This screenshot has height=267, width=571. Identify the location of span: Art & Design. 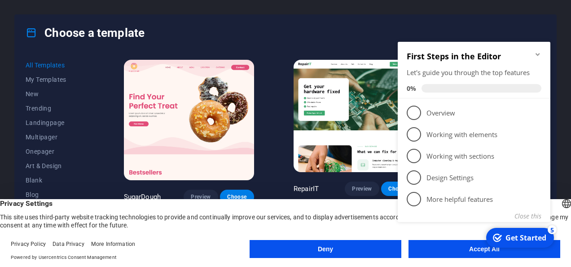
(55, 166).